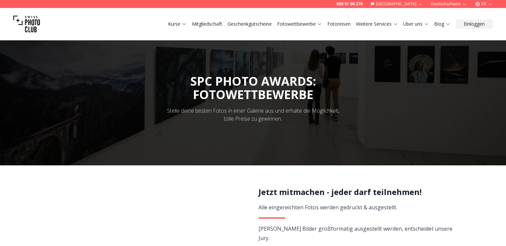 This screenshot has height=246, width=506. I want to click on button: Über uns, so click(416, 24).